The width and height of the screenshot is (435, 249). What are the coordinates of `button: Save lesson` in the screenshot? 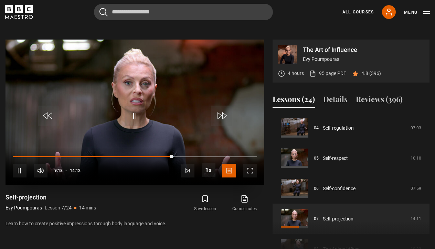 It's located at (205, 203).